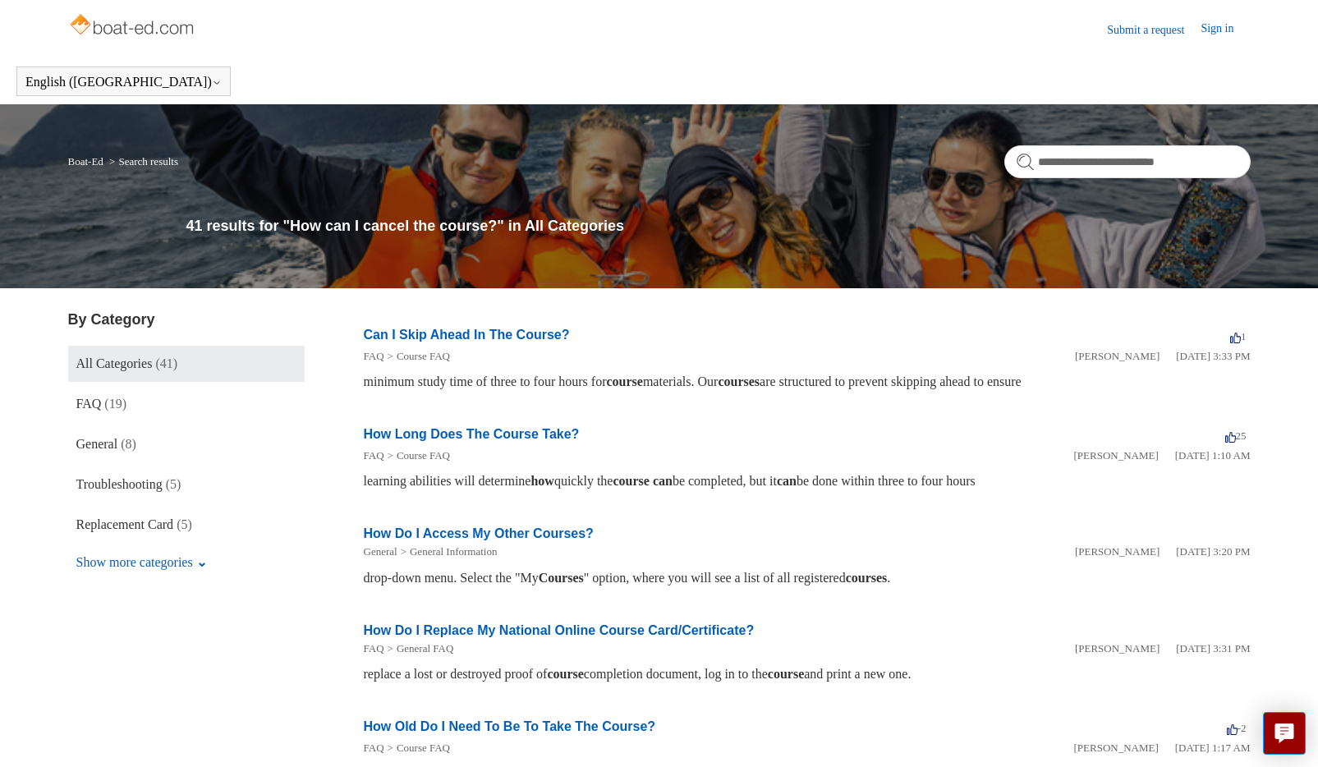 The image size is (1318, 767). I want to click on div: Live chat, so click(1285, 733).